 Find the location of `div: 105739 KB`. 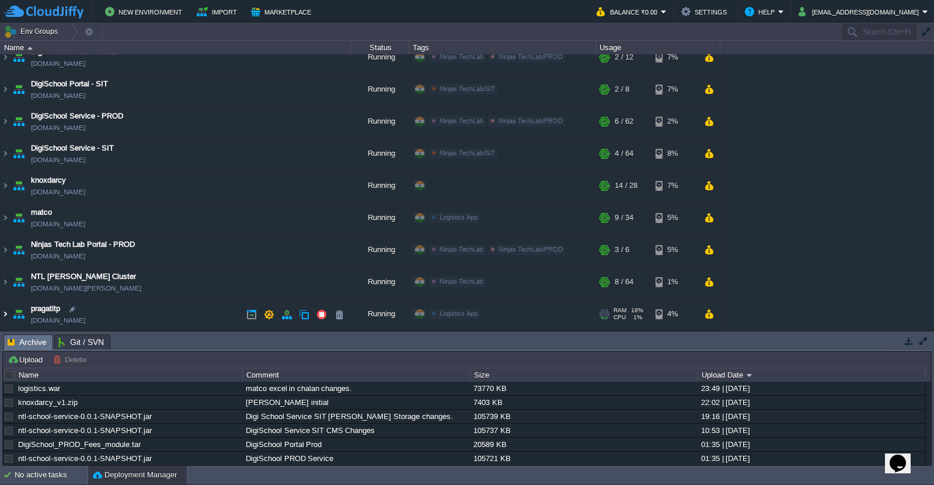

div: 105739 KB is located at coordinates (584, 416).